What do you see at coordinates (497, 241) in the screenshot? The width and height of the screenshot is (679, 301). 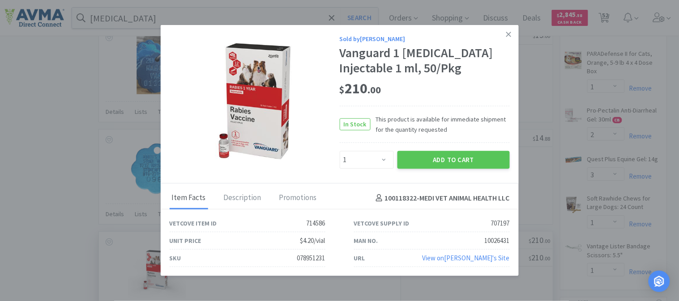 I see `div: 10026431` at bounding box center [497, 241].